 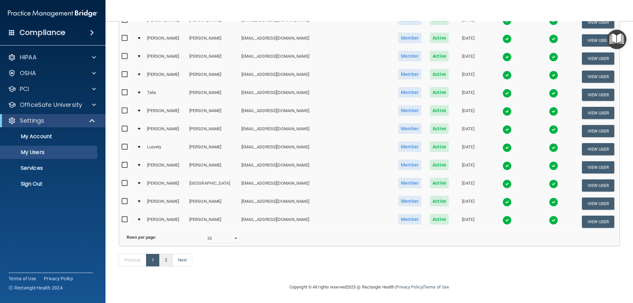 I want to click on p: Settings, so click(x=32, y=121).